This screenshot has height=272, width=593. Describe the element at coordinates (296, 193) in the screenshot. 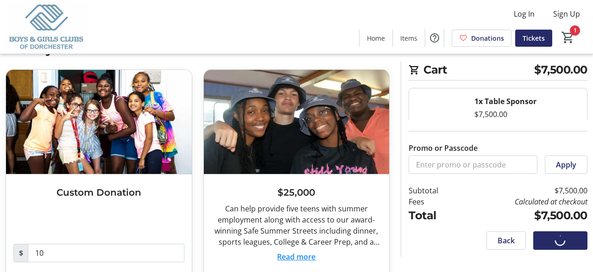

I see `h3: $25,000` at that location.